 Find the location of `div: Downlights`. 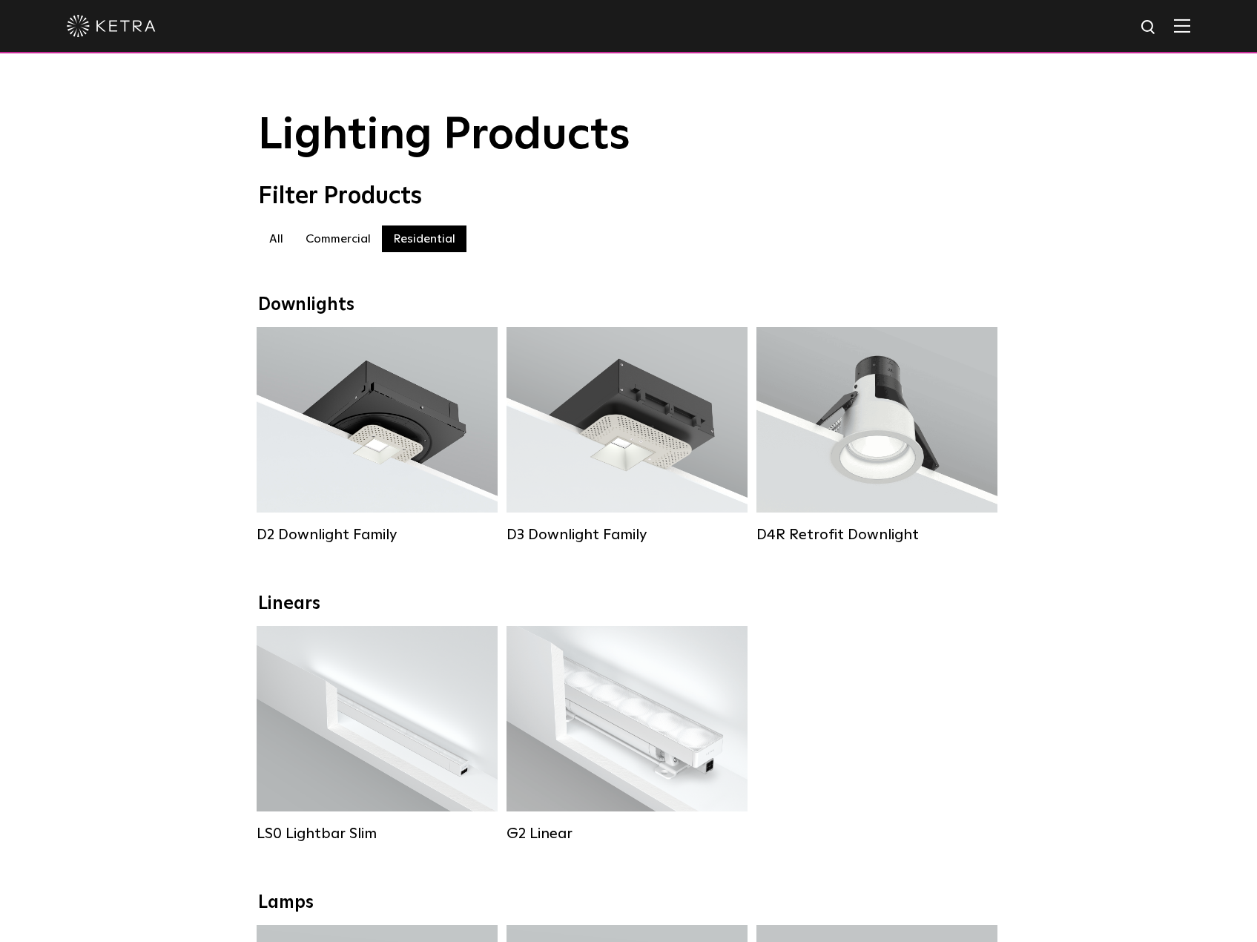

div: Downlights is located at coordinates (629, 305).